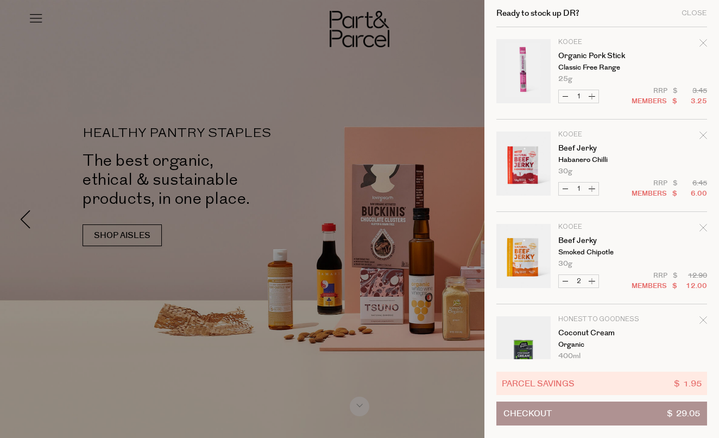  What do you see at coordinates (703, 45) in the screenshot?
I see `div: Remove Organic Pork Stick` at bounding box center [703, 45].